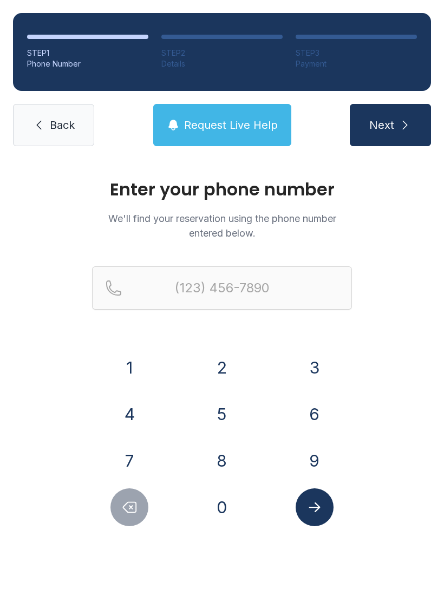 This screenshot has height=615, width=444. I want to click on h1: Enter your phone number, so click(222, 189).